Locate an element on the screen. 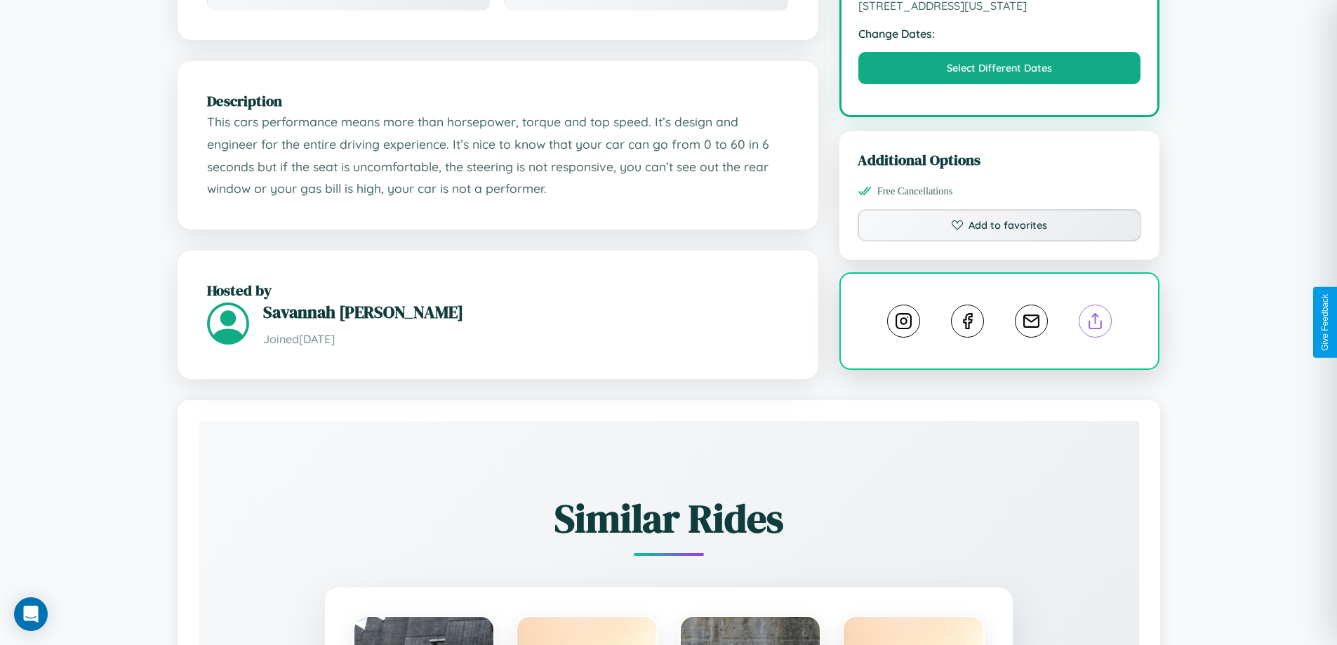 The image size is (1337, 645). h2: Description is located at coordinates (498, 100).